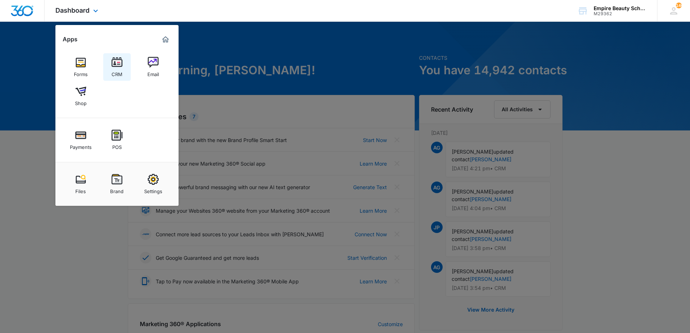 This screenshot has height=333, width=690. I want to click on a: Files, so click(81, 184).